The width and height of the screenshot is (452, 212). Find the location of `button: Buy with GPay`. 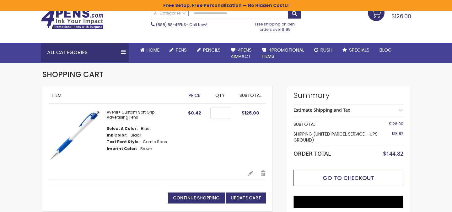

button: Buy with GPay is located at coordinates (349, 202).